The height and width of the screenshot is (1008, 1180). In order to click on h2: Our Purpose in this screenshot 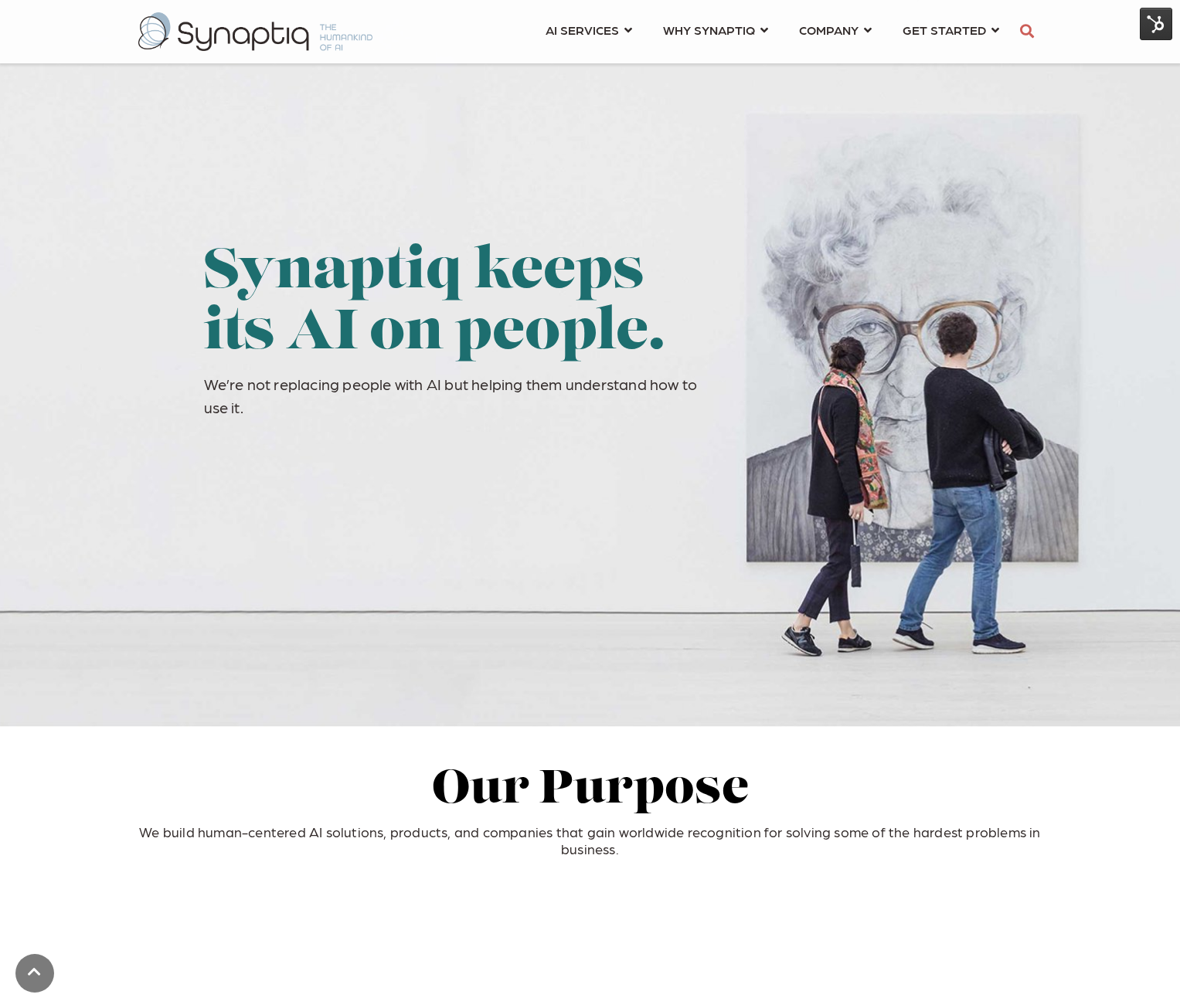, I will do `click(590, 791)`.